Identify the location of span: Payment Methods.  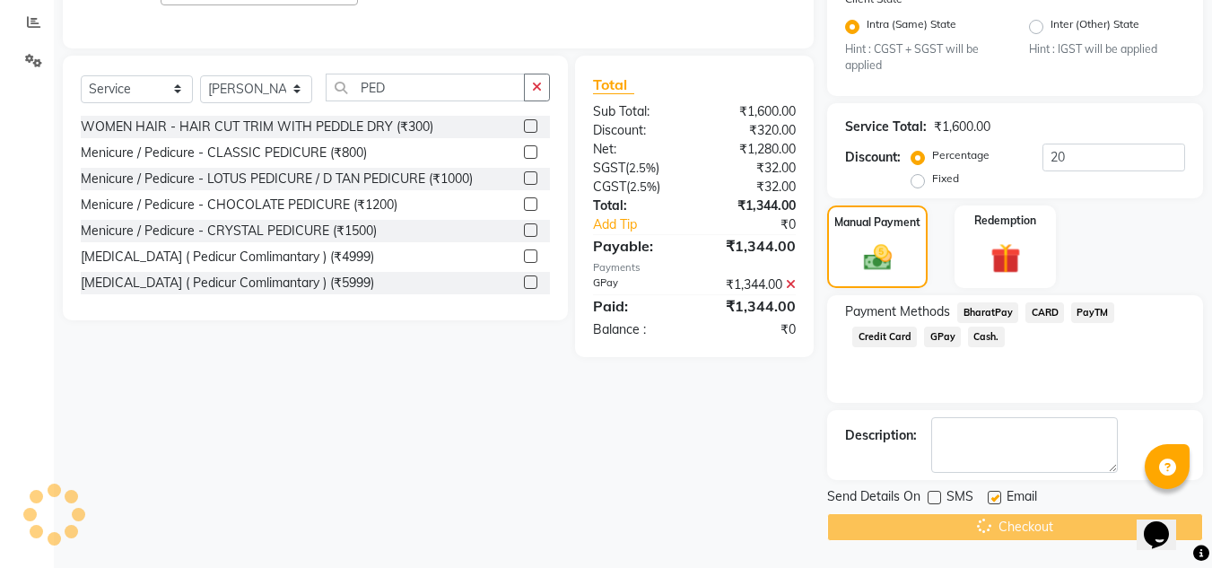
(897, 311).